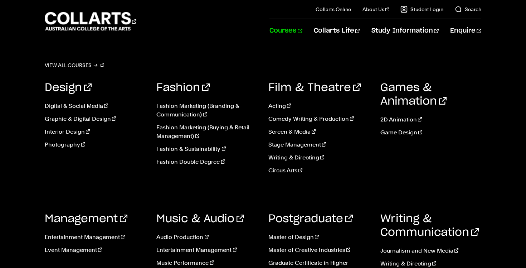  What do you see at coordinates (95, 106) in the screenshot?
I see `a: Digital & Social Media` at bounding box center [95, 106].